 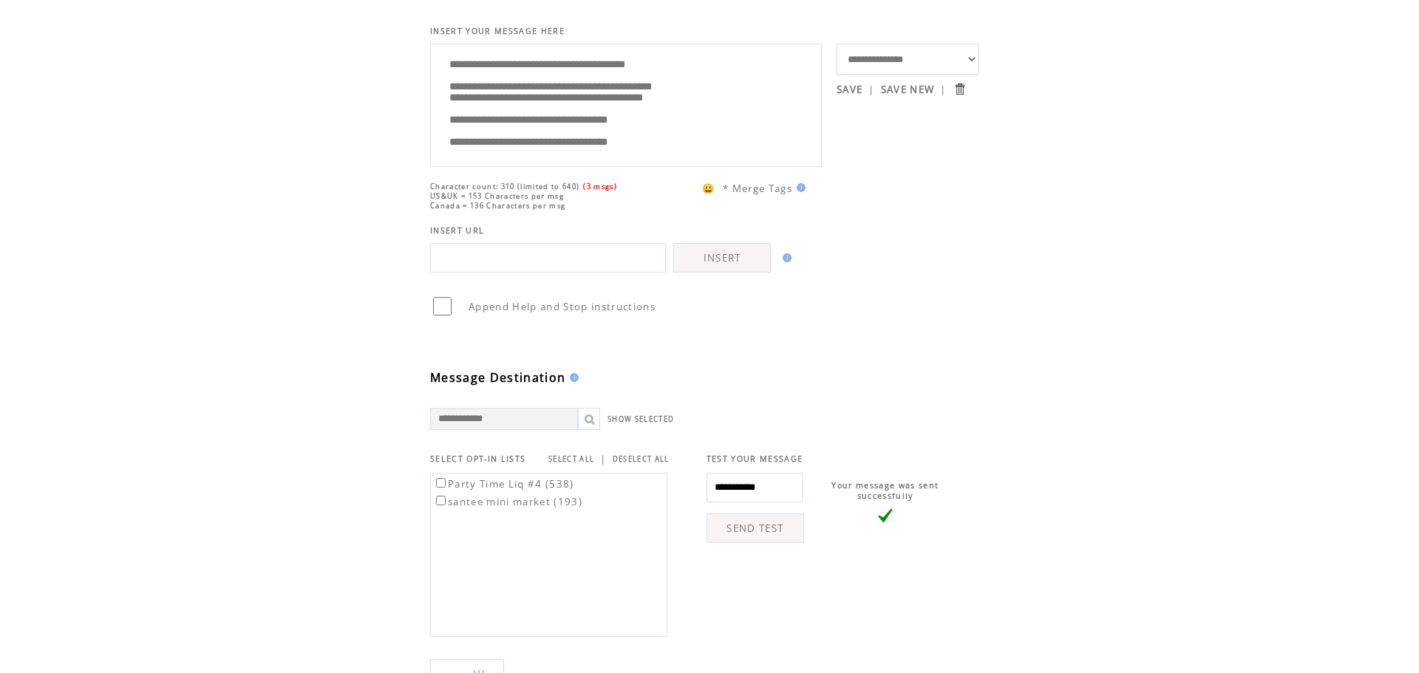 I want to click on span: TEST YOUR MESSAGE, so click(x=754, y=459).